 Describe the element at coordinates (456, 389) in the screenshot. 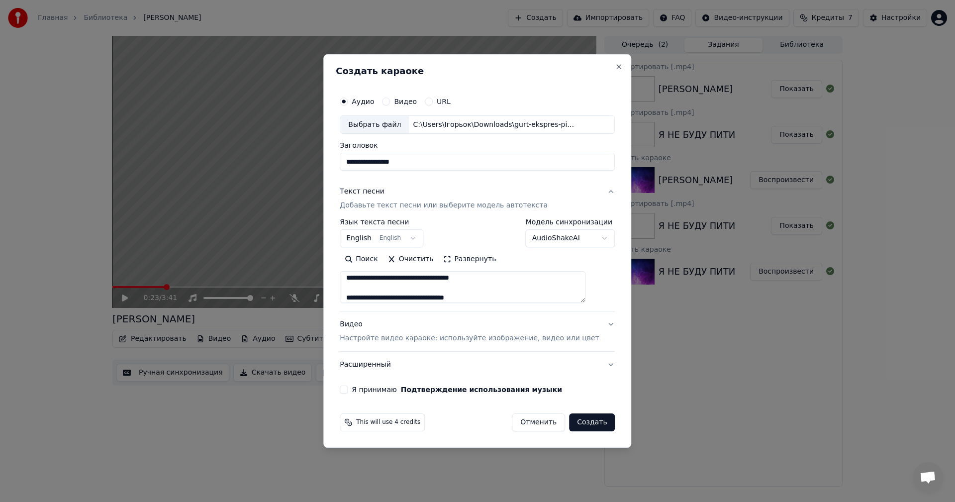

I see `label: Я принимаю` at that location.